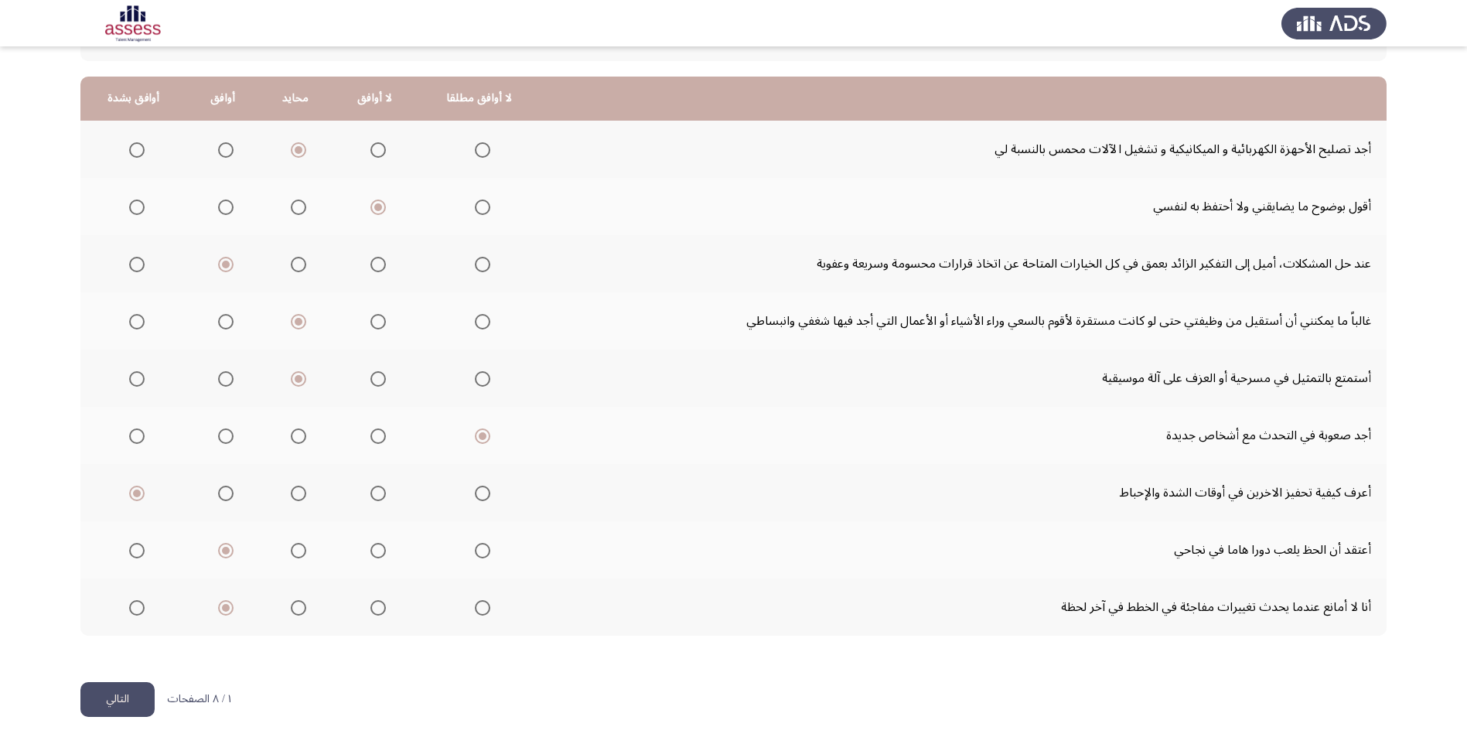 This screenshot has width=1467, height=744. What do you see at coordinates (964, 264) in the screenshot?
I see `td: عند حل المشكلات، أميل إلى التفكير الزائد بعمق في كل الخيارات المتاحة عن اتخاذ قرارات محسومة وسريع...` at bounding box center [964, 264].